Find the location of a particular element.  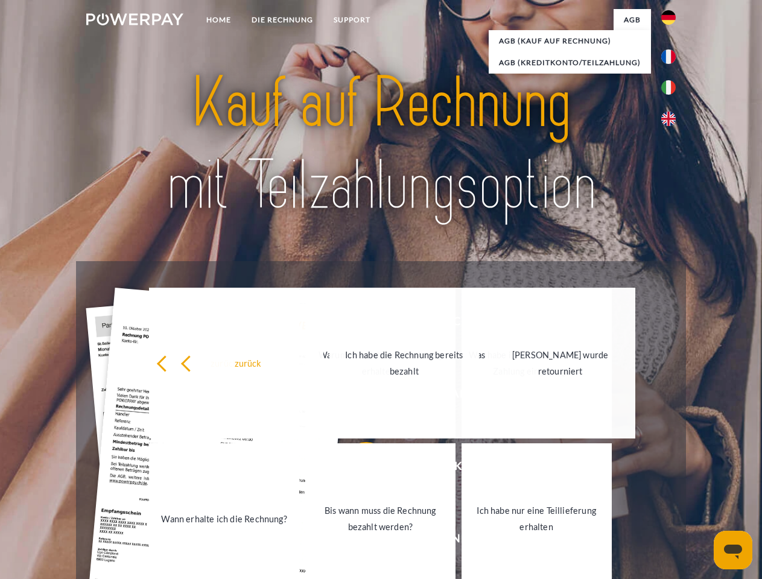

img: it is located at coordinates (668, 87).